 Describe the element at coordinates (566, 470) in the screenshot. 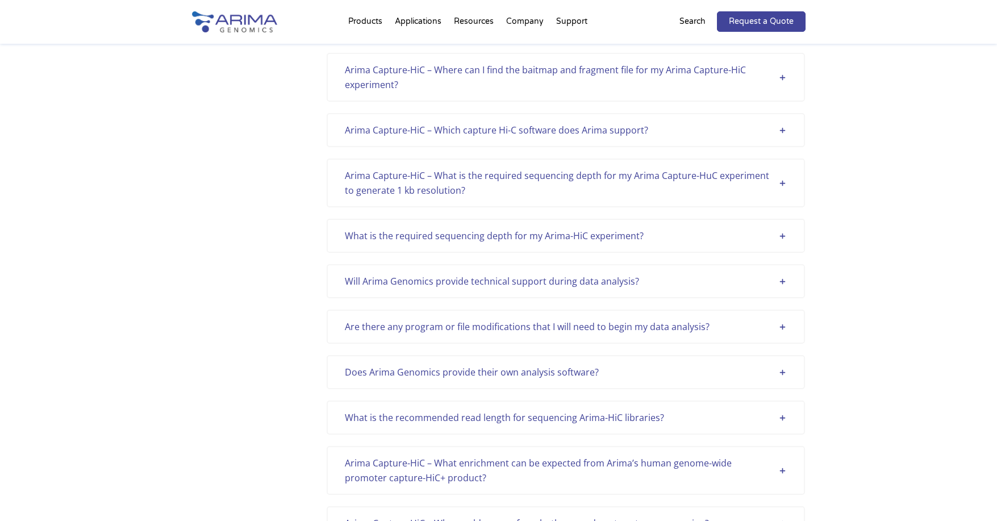

I see `div: Arima Capture-HiC – What enrichment can be expected from Arima’s human genome-wide promoter captu...` at that location.